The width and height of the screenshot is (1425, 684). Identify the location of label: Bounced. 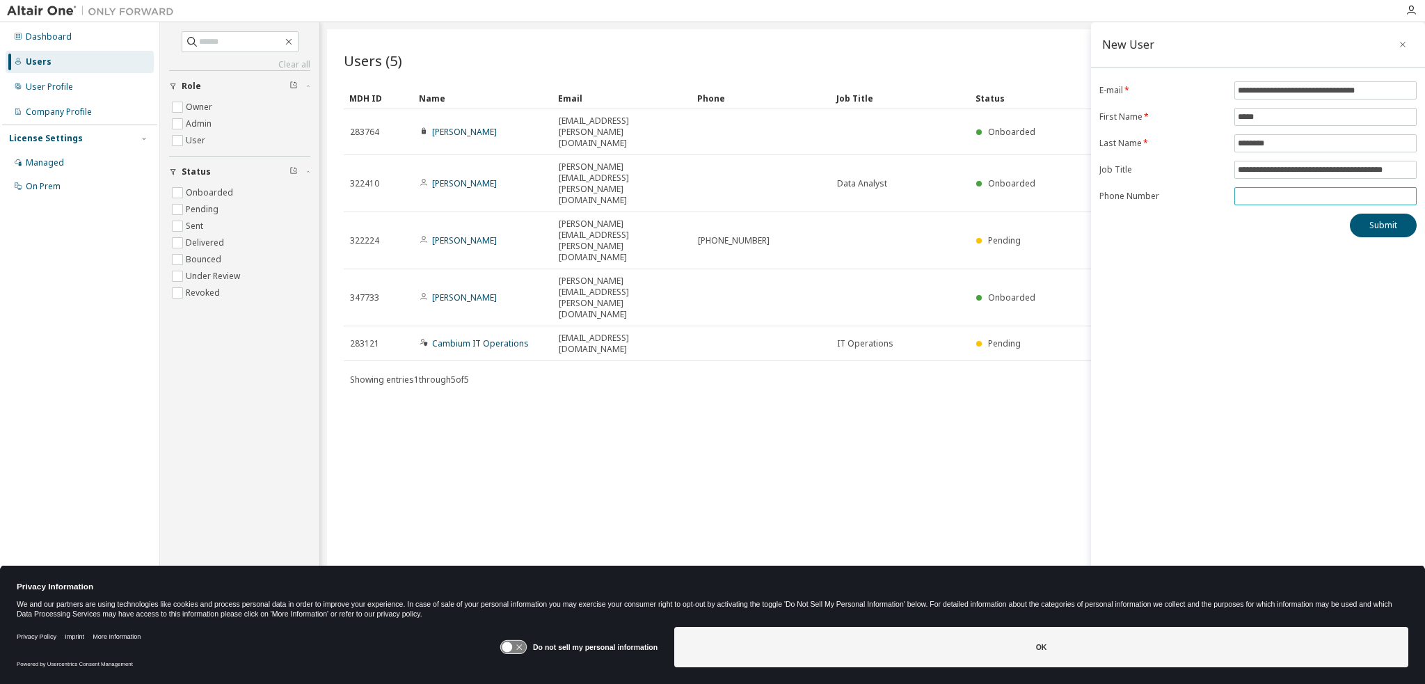
(205, 260).